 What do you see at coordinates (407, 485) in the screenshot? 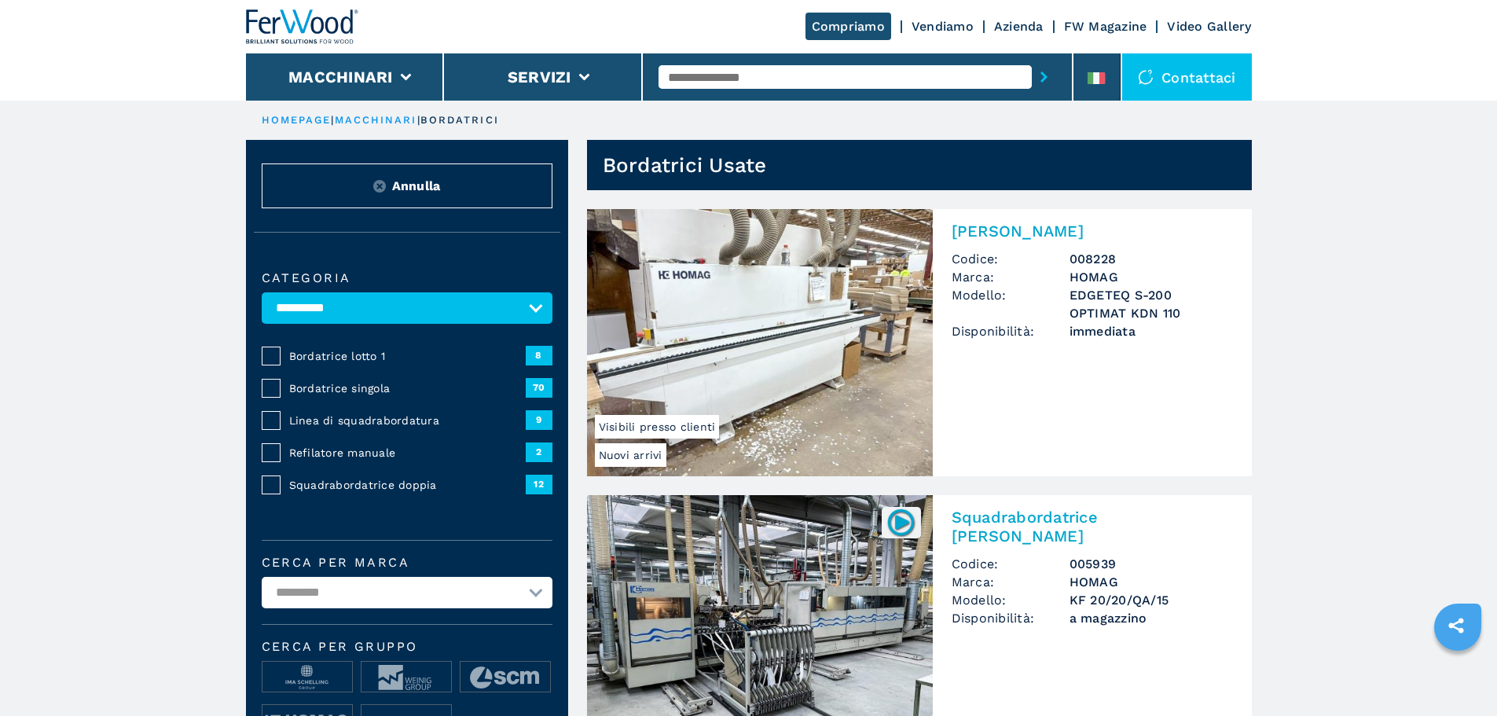
I see `span: Squadrabordatrice doppia` at bounding box center [407, 485].